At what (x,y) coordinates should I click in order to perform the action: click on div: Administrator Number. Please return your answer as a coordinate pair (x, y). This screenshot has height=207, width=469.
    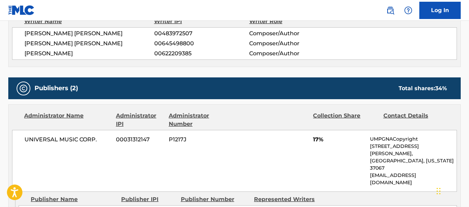
    Looking at the image, I should click on (201, 120).